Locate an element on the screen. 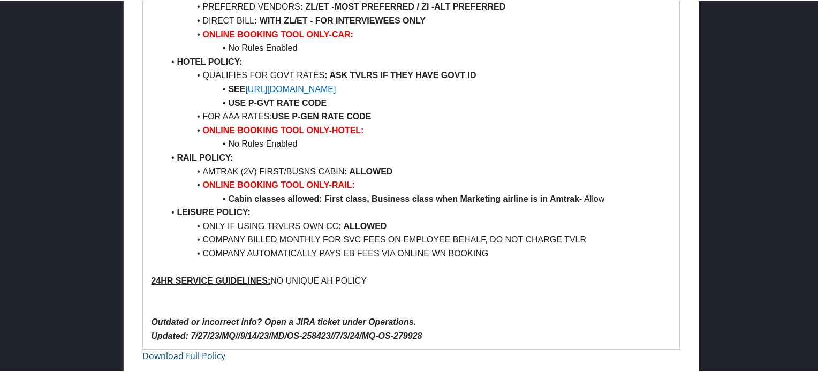 The height and width of the screenshot is (372, 818). a: Download Full Policy is located at coordinates (184, 355).